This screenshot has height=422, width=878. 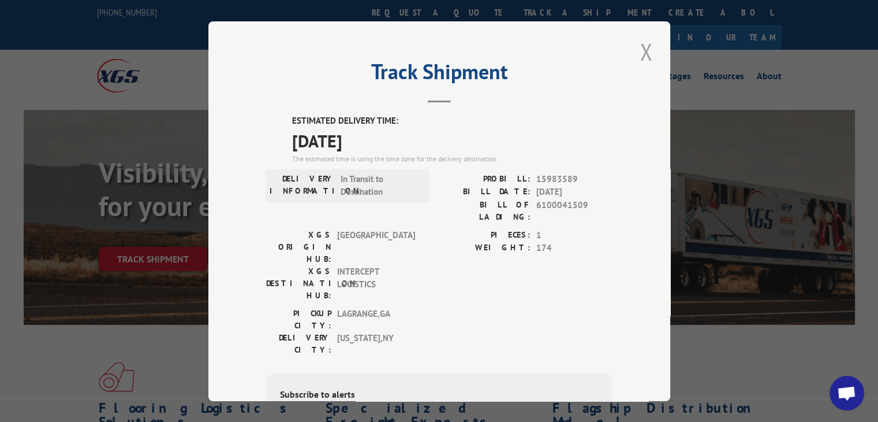 I want to click on label: ESTIMATED DELIVERY TIME:, so click(x=452, y=121).